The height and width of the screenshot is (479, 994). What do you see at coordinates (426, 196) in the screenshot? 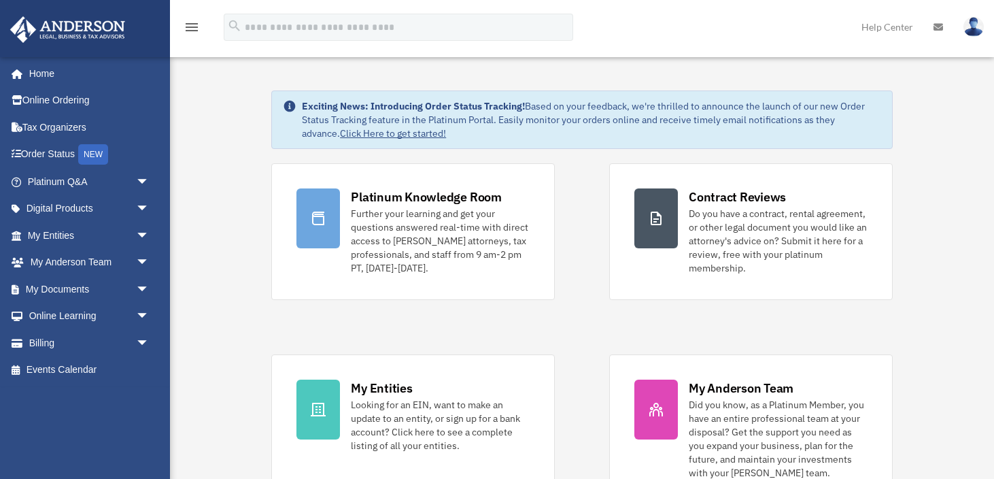
I see `div: Platinum Knowledge Room` at bounding box center [426, 196].